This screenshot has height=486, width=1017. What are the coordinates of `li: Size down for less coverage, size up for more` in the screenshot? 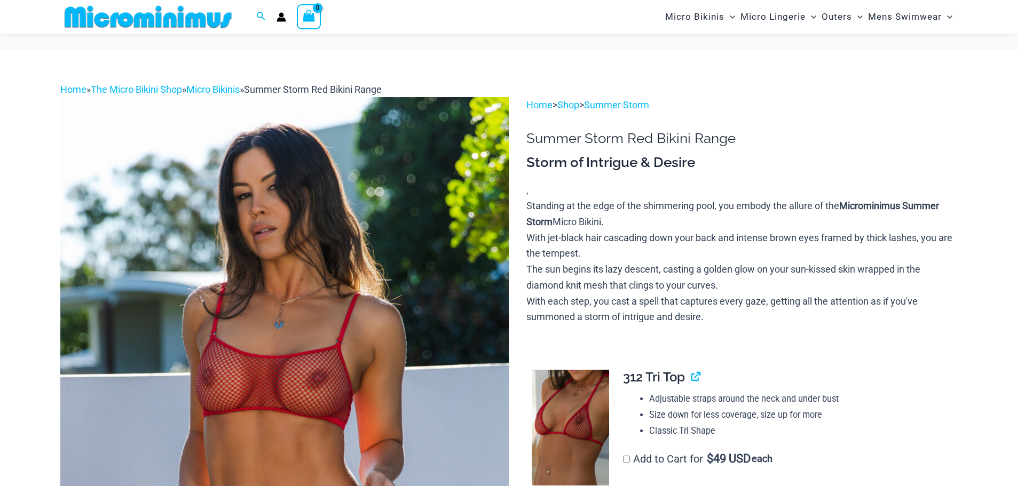 It's located at (799, 415).